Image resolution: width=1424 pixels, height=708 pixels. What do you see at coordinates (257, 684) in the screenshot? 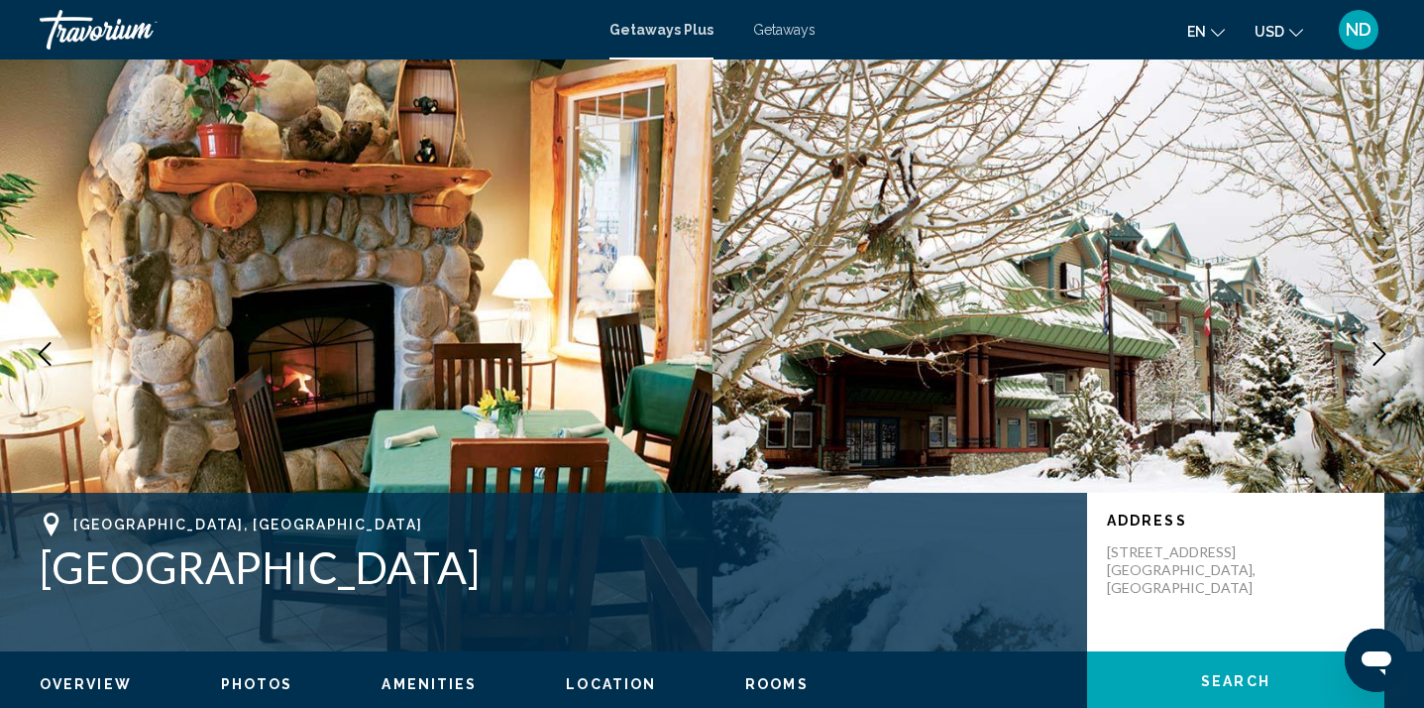
I see `span: Photos` at bounding box center [257, 684].